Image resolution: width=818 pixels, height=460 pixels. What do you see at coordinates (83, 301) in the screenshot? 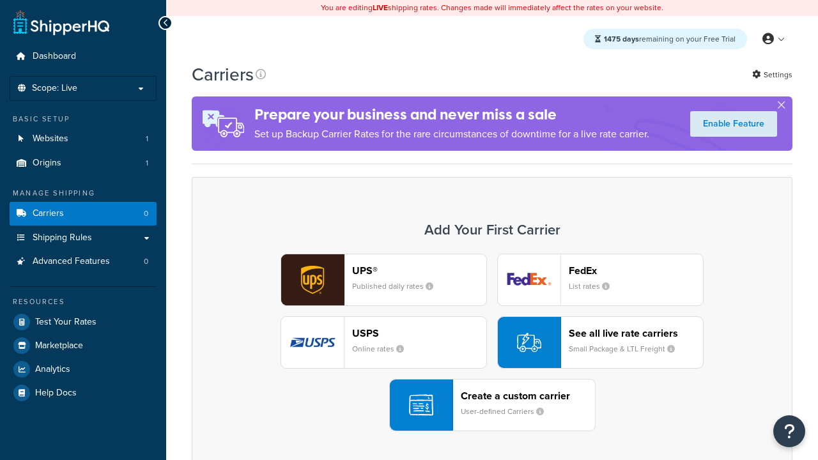
I see `div: Resources` at bounding box center [83, 301].